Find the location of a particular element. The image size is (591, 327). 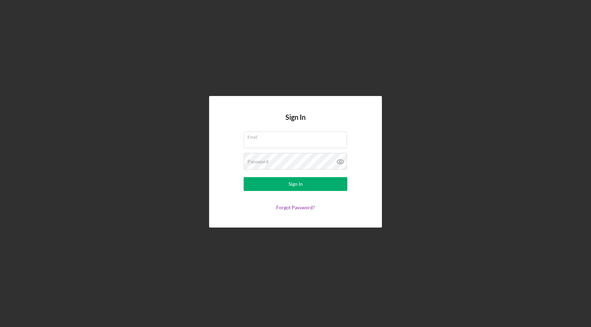

div: Sign In is located at coordinates (296, 184).